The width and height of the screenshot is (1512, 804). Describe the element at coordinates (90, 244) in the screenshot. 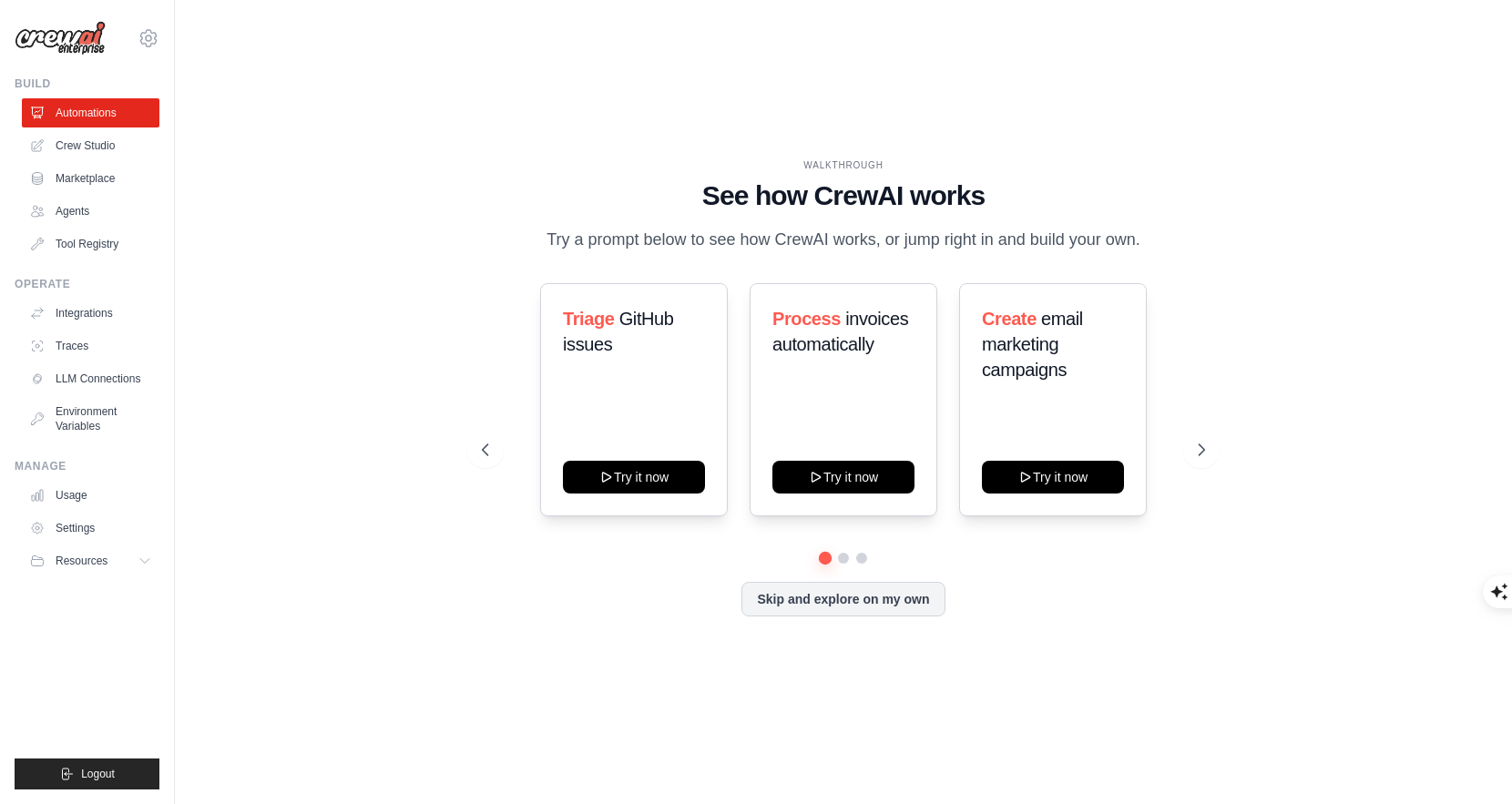

I see `a: Tool Registry` at that location.